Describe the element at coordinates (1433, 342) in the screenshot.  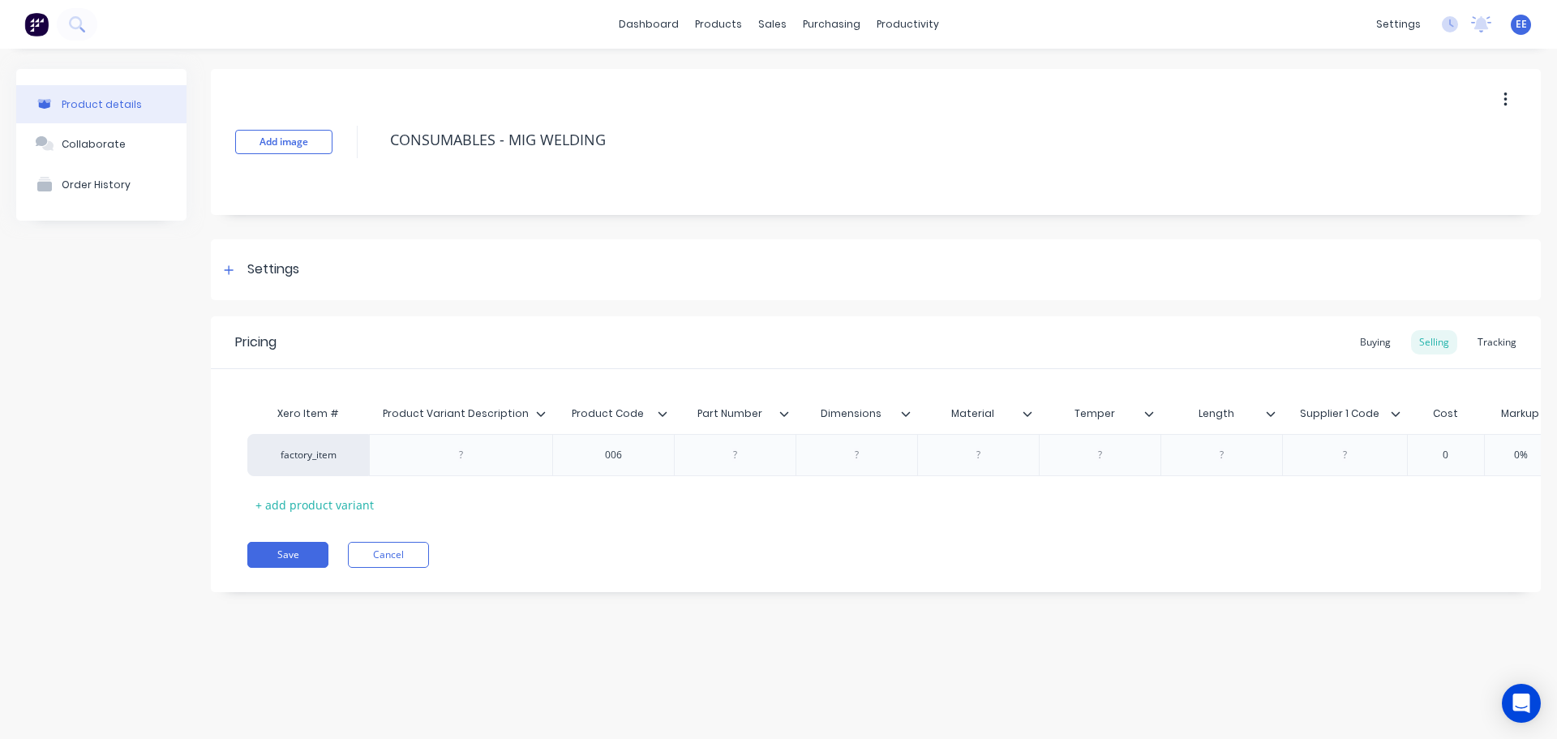
I see `div: Selling` at that location.